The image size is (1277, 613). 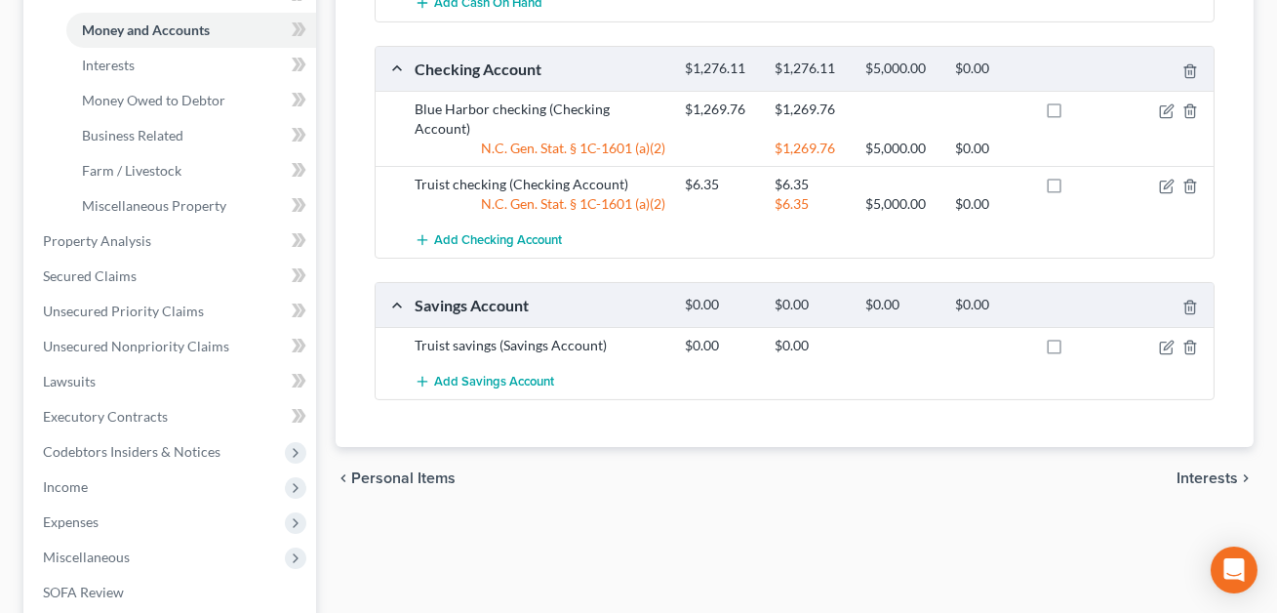 I want to click on span: Executory Contracts, so click(x=105, y=416).